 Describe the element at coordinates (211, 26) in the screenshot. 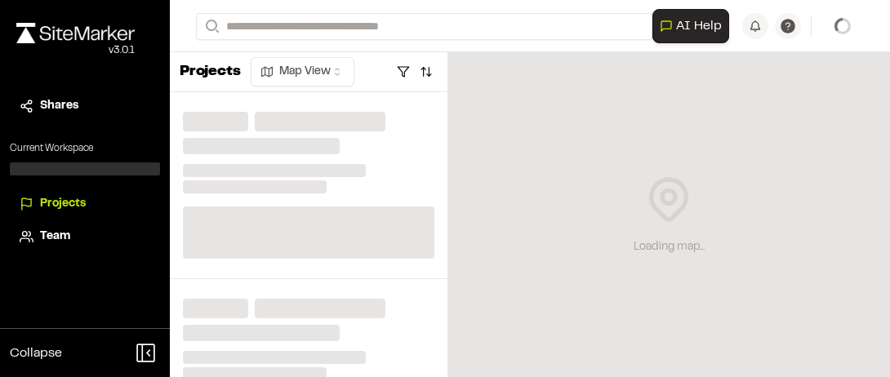

I see `button: Search` at that location.